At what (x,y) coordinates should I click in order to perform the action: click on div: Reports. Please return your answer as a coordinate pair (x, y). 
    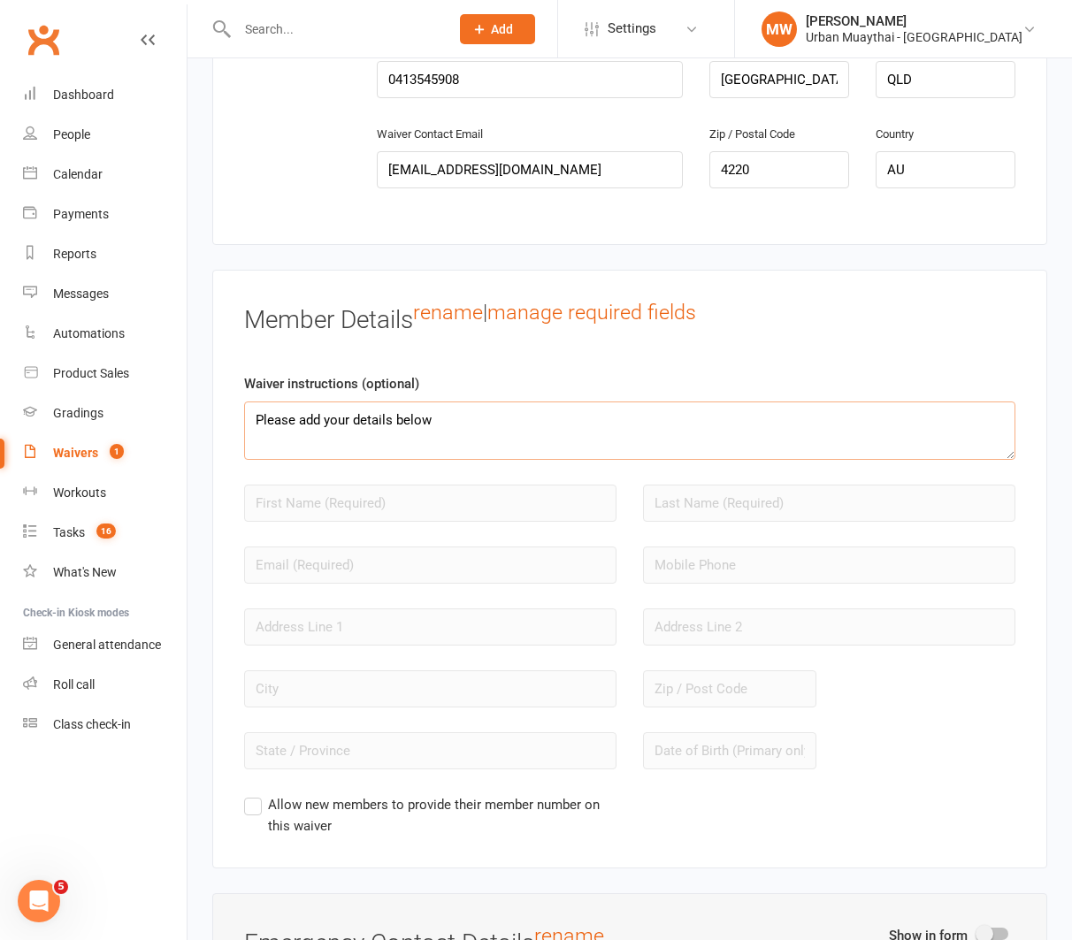
    Looking at the image, I should click on (74, 254).